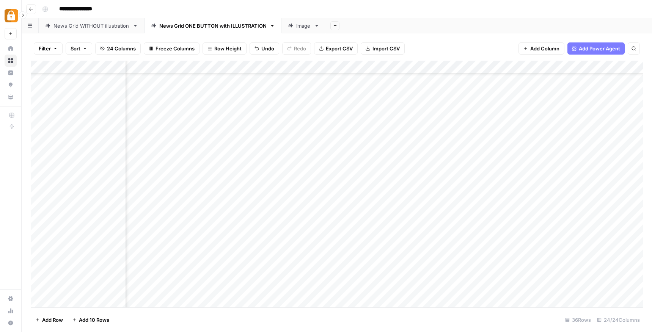 This screenshot has width=652, height=332. Describe the element at coordinates (11, 73) in the screenshot. I see `a: Insights` at that location.